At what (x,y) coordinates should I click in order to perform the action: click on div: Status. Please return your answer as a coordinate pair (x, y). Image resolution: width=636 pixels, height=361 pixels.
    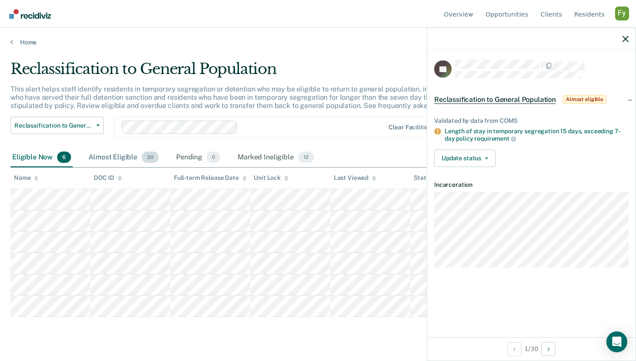
    Looking at the image, I should click on (423, 178).